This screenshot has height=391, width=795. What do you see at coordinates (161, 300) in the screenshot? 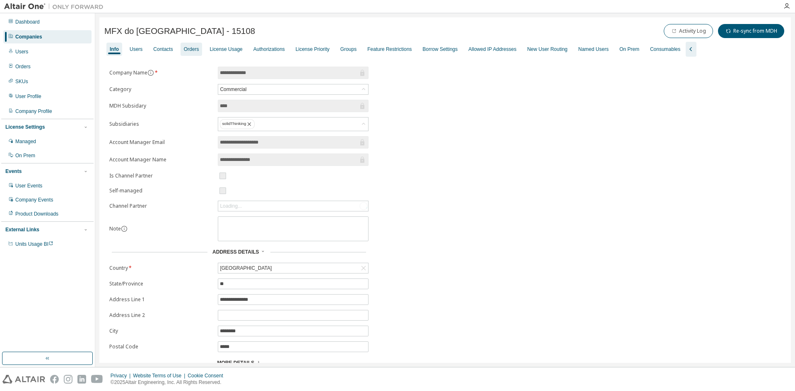
I see `label: Address Line 1` at bounding box center [161, 300].